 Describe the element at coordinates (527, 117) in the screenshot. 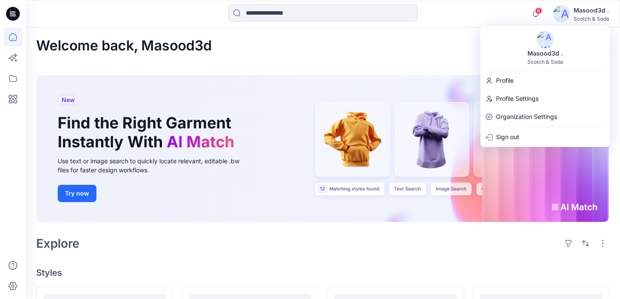

I see `p: Organization Settings` at that location.